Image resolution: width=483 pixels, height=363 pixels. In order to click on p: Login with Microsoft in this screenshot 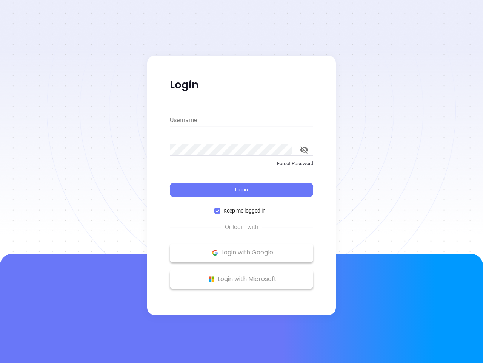, I will do `click(242, 279)`.